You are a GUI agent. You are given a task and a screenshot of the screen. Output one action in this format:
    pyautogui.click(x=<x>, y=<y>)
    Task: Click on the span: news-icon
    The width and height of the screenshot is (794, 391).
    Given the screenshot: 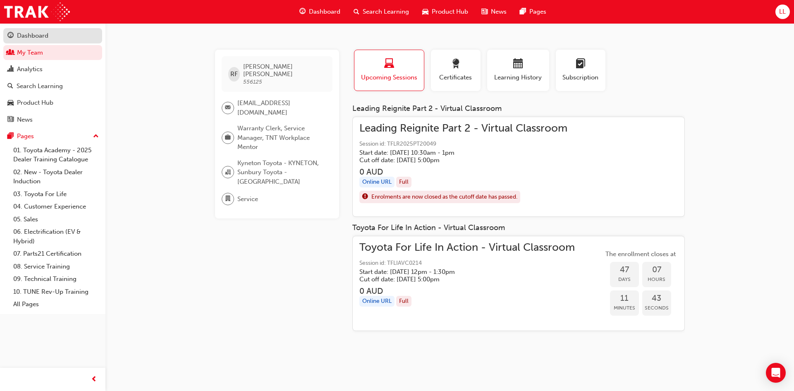 What is the action you would take?
    pyautogui.click(x=10, y=120)
    